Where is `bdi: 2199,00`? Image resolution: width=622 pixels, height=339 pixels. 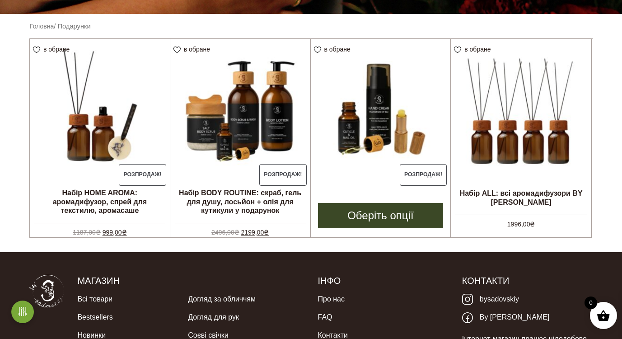 bdi: 2199,00 is located at coordinates (255, 232).